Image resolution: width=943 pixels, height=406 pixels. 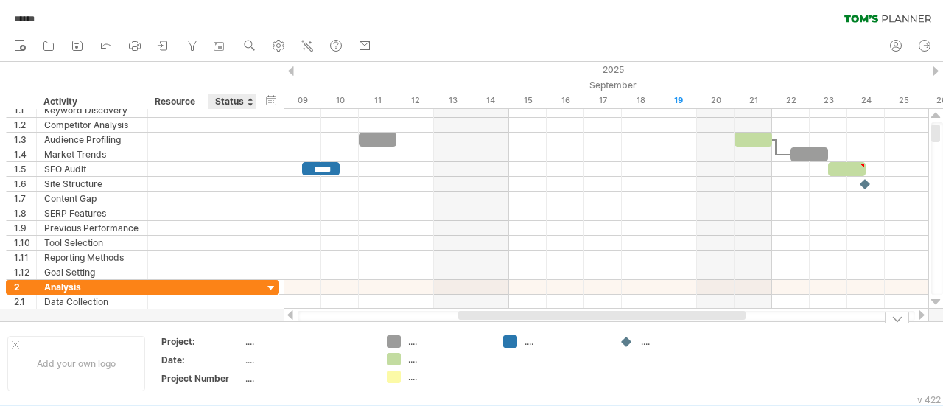 I want to click on div: Competitor Analysis, so click(x=92, y=125).